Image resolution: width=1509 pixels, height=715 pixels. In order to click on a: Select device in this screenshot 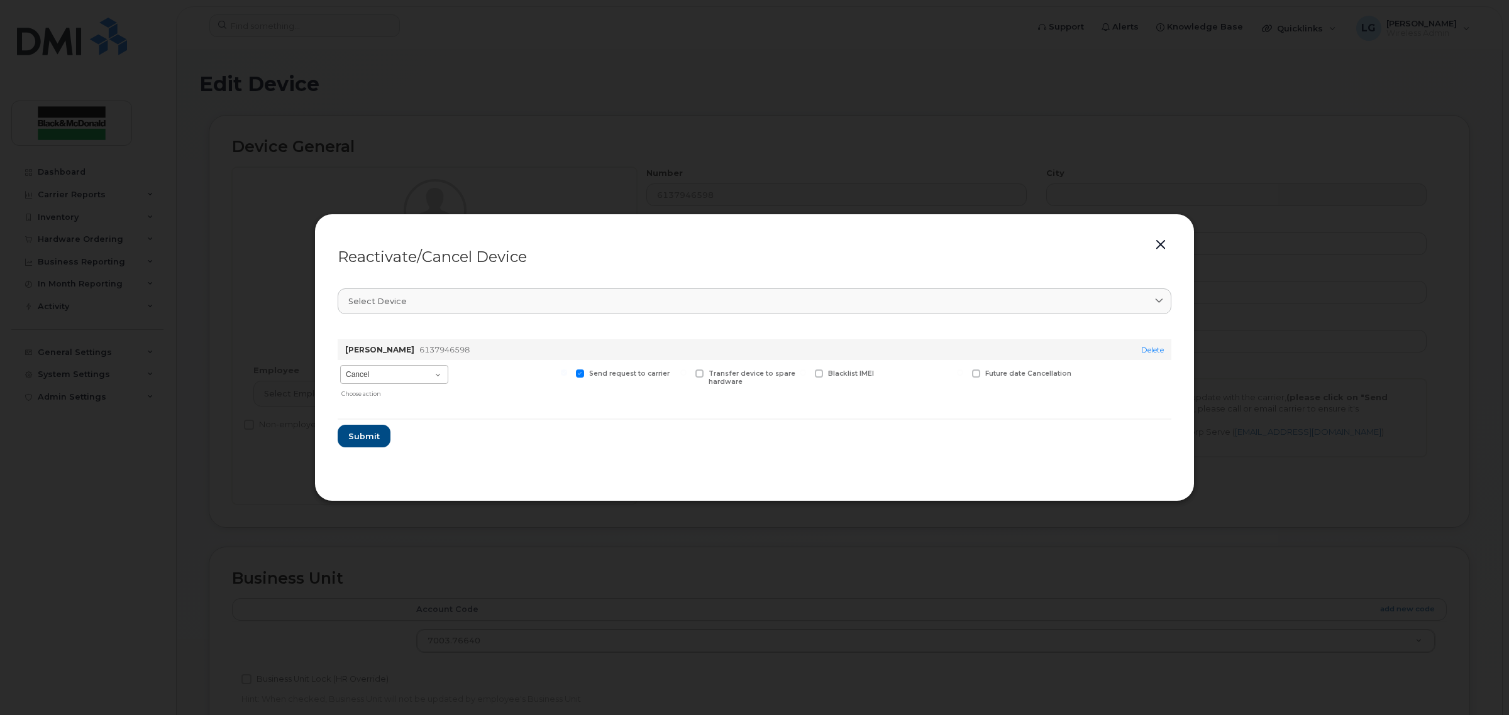, I will do `click(754, 301)`.